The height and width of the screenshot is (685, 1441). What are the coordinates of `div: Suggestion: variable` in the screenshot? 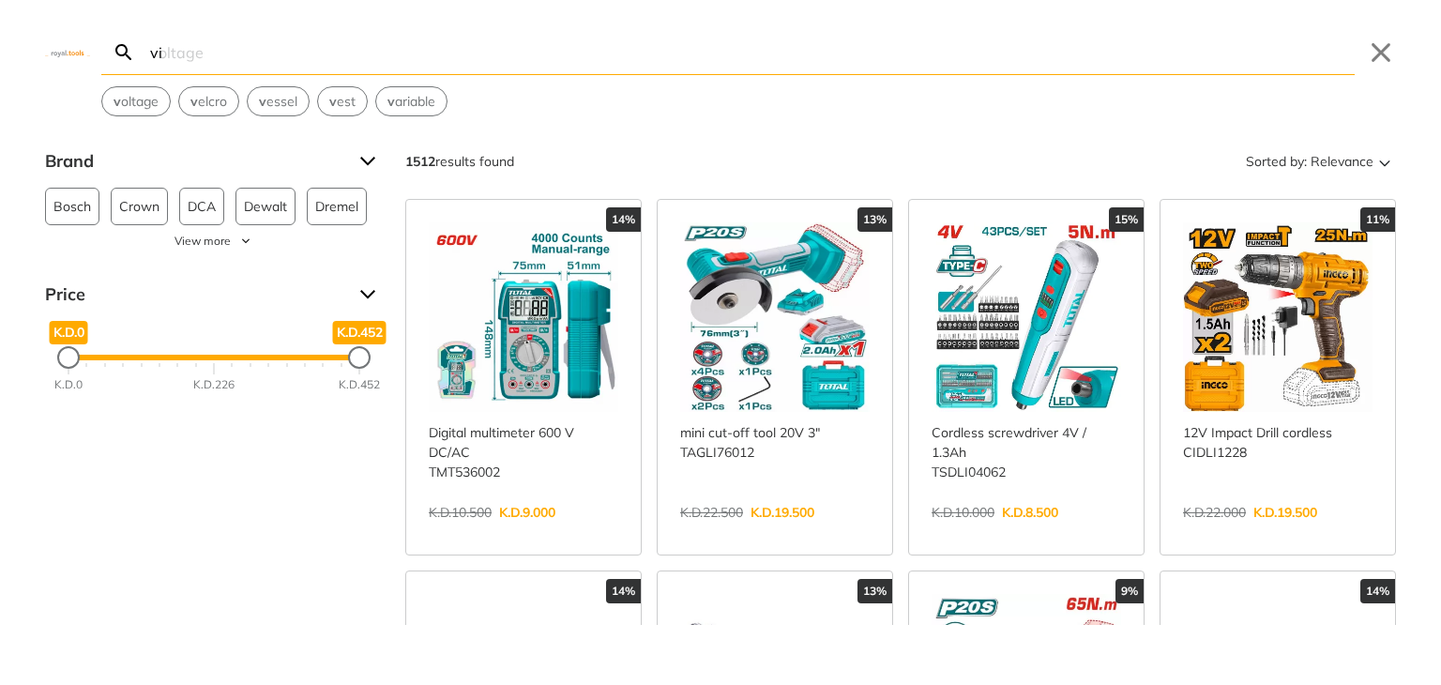 It's located at (411, 101).